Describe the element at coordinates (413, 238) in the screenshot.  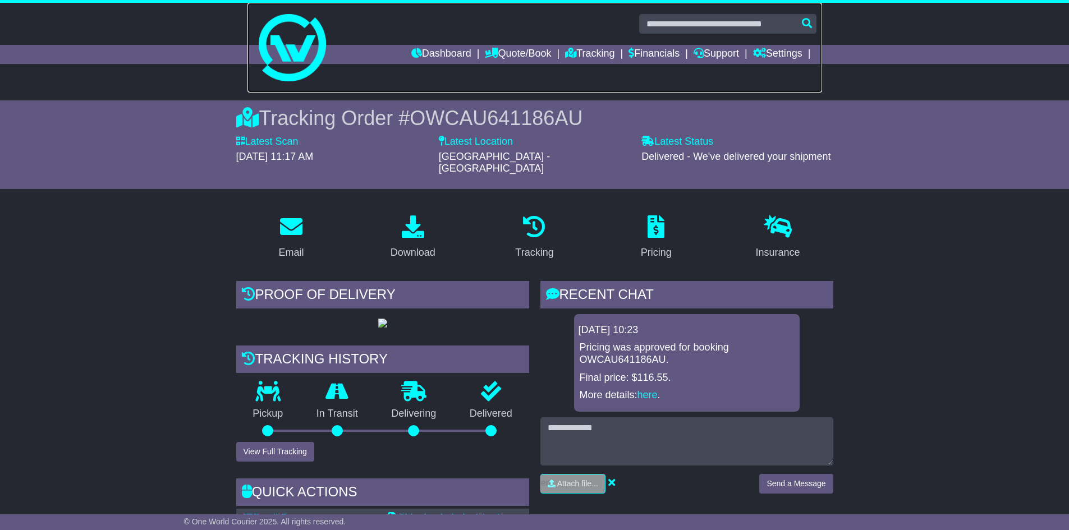
I see `a: Download` at that location.